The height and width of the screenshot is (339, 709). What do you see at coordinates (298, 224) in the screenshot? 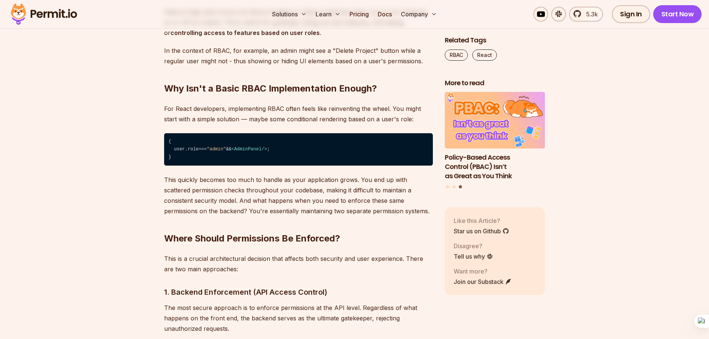
I see `h2: Where Should Permissions Be Enforced?` at bounding box center [298, 224].